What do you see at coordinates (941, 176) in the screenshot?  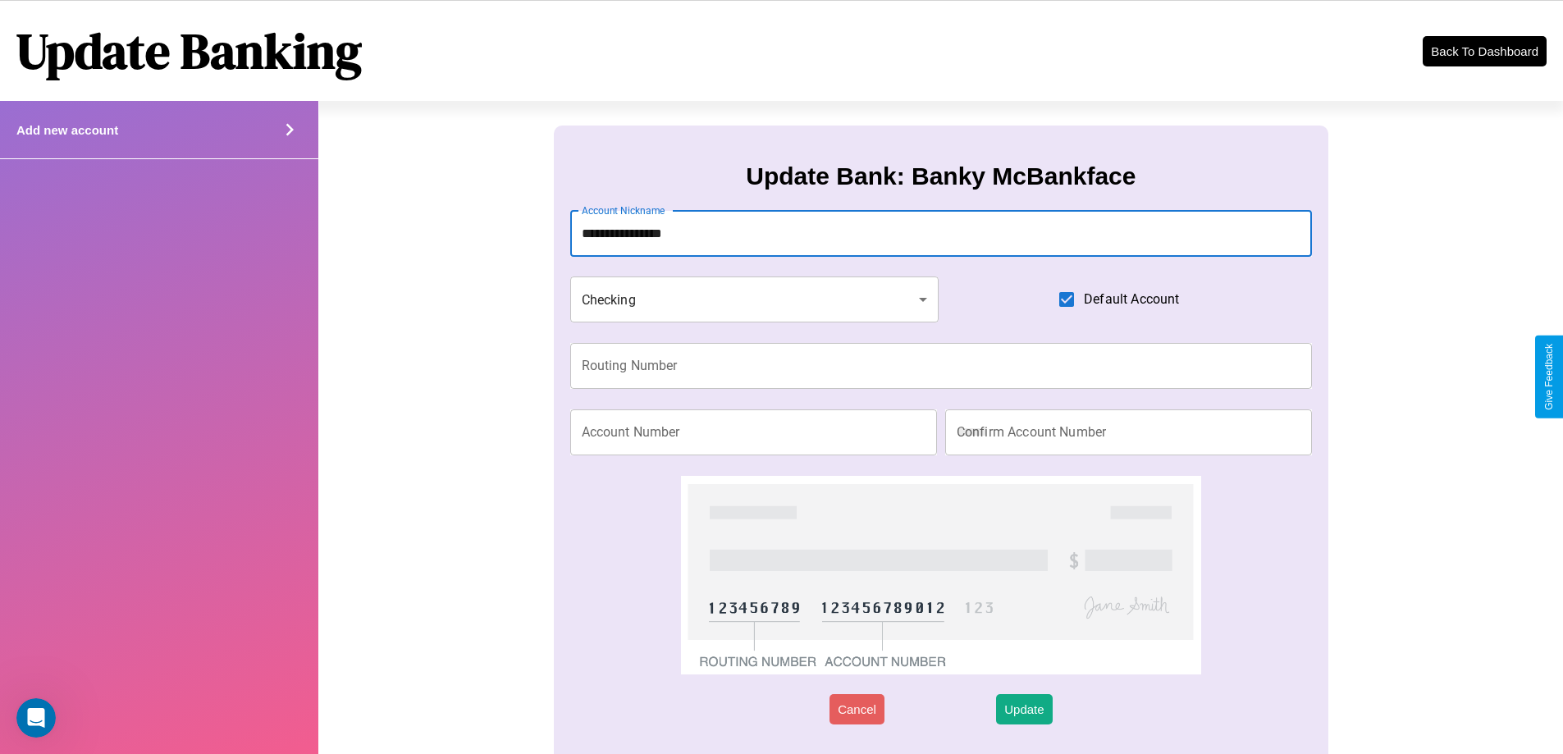 I see `h3: Update Bank: Banky McBankface` at bounding box center [941, 176].